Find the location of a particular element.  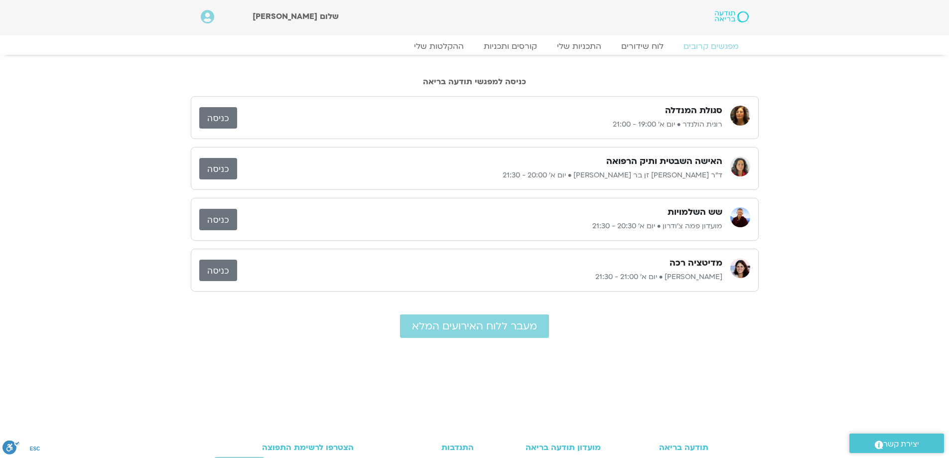

h3: האישה השבטית ותיק הרפואה is located at coordinates (664, 161).